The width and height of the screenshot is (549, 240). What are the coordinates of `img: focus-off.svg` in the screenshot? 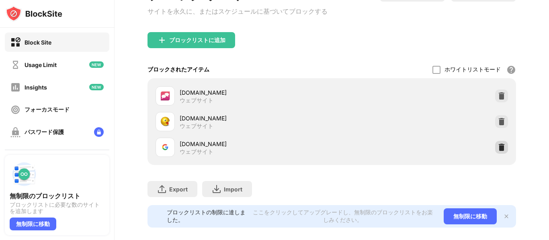 It's located at (15, 110).